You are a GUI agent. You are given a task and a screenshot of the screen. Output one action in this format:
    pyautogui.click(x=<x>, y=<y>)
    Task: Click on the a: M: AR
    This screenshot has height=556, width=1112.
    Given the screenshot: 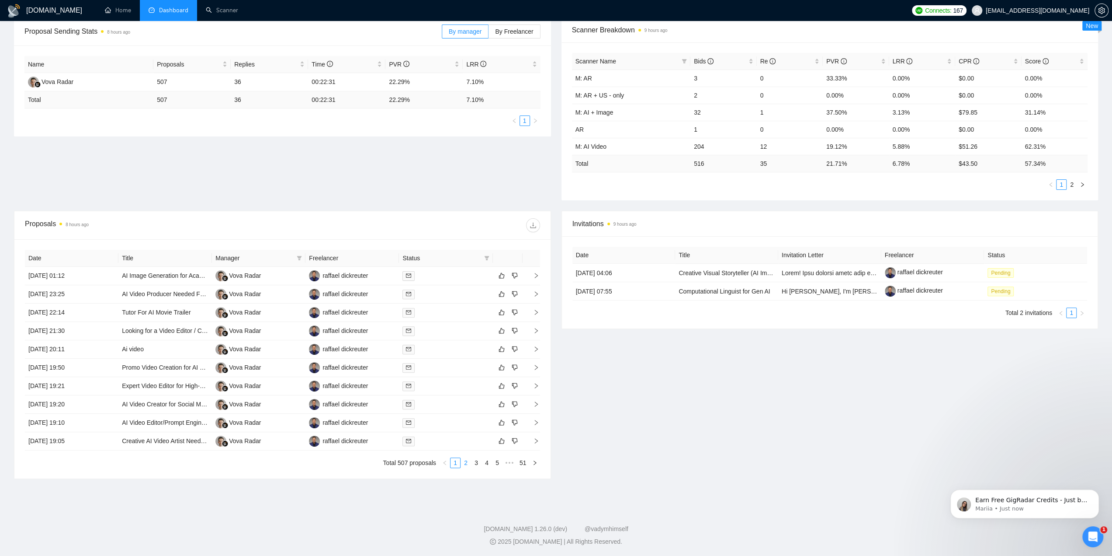 What is the action you would take?
    pyautogui.click(x=584, y=78)
    